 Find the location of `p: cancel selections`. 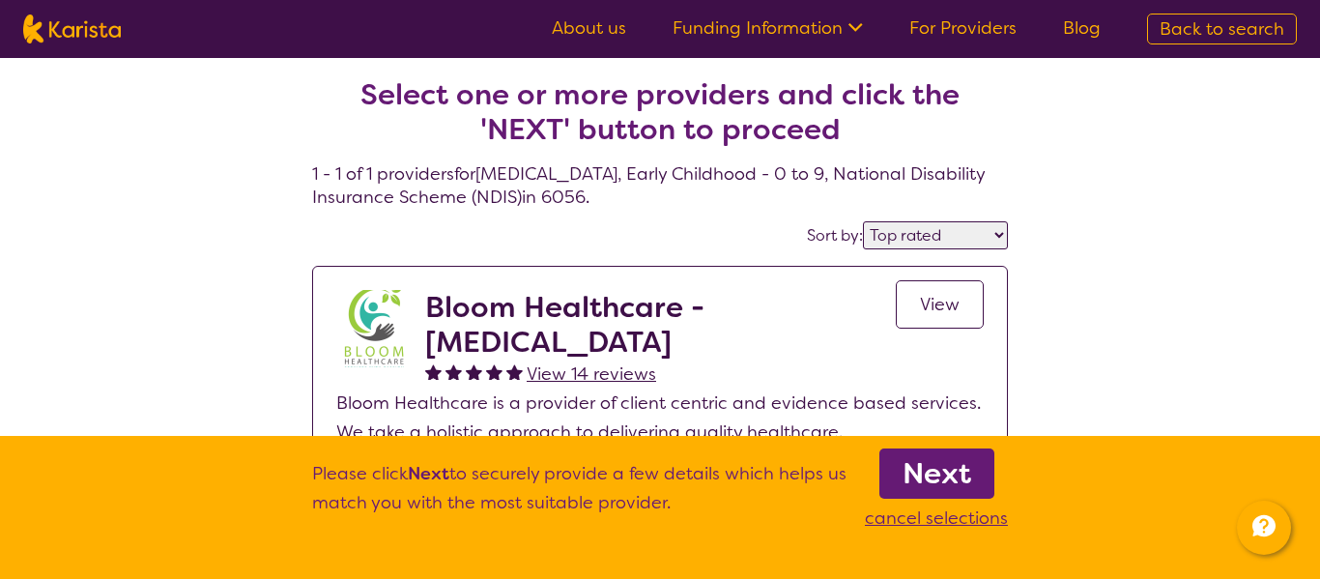

p: cancel selections is located at coordinates (937, 518).